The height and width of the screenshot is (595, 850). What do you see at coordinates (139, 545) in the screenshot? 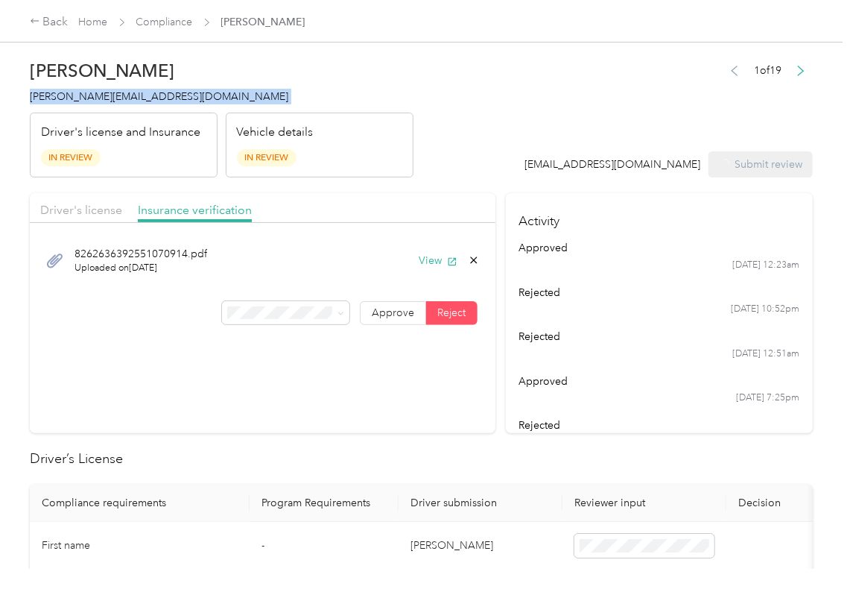
I see `td: First name` at bounding box center [139, 545].